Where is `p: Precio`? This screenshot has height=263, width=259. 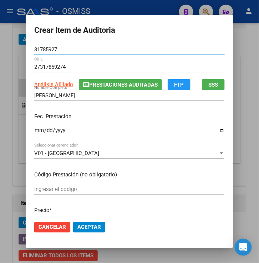
p: Precio is located at coordinates (129, 211).